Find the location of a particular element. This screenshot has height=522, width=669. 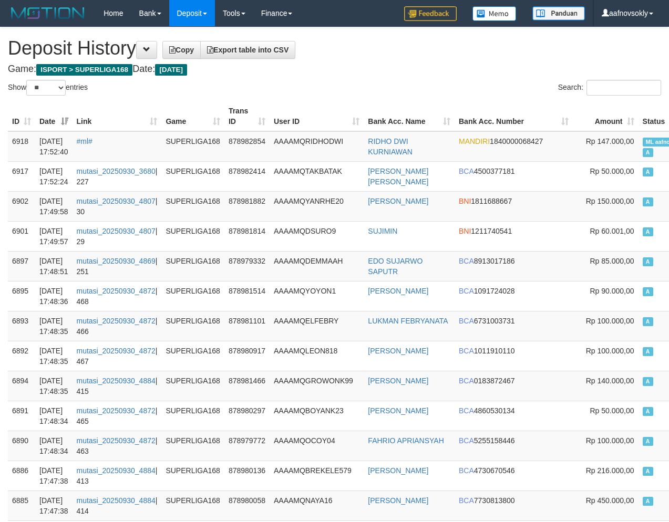

td: 4860530134 is located at coordinates (513, 416).